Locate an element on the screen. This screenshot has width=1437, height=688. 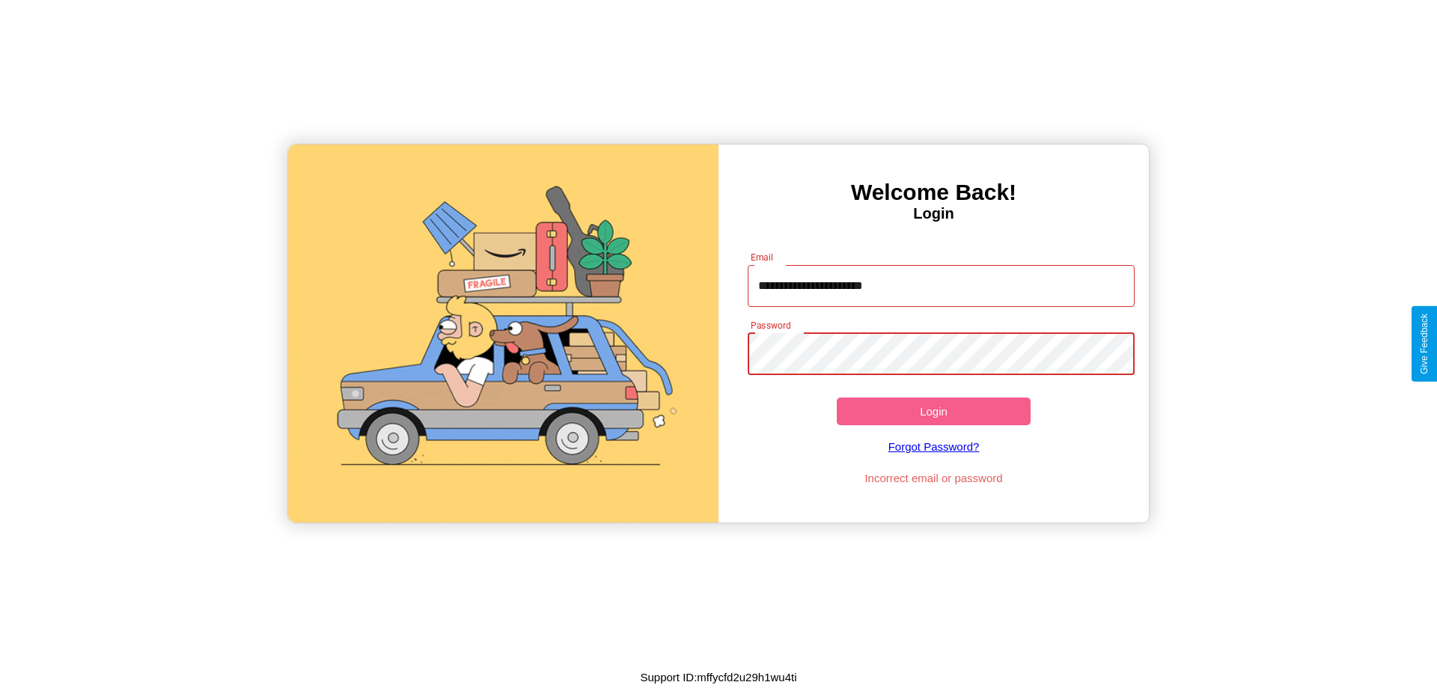
p: Incorrect email or password is located at coordinates (934, 477).